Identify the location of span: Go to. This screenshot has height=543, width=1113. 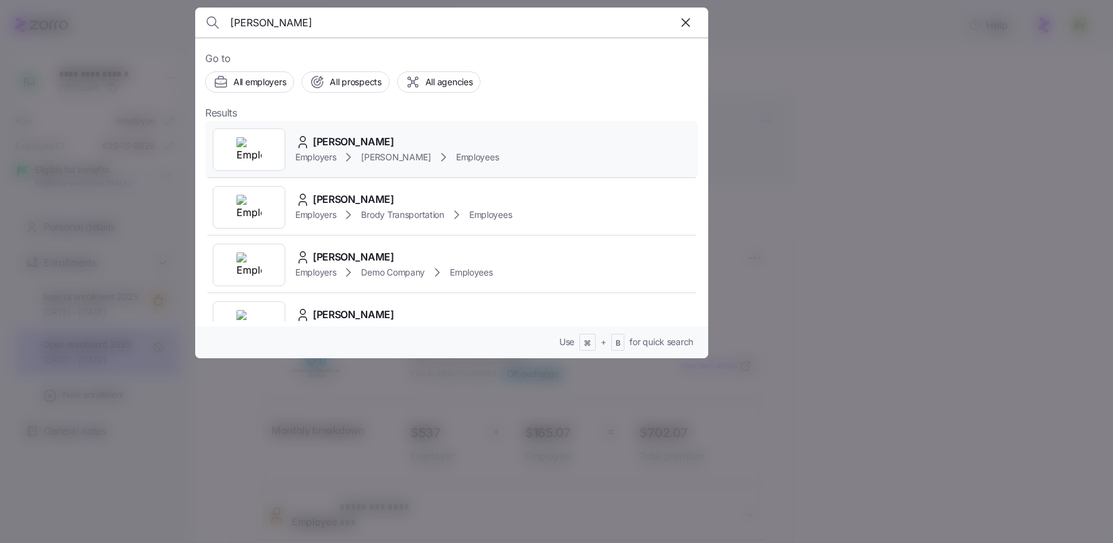
(452, 58).